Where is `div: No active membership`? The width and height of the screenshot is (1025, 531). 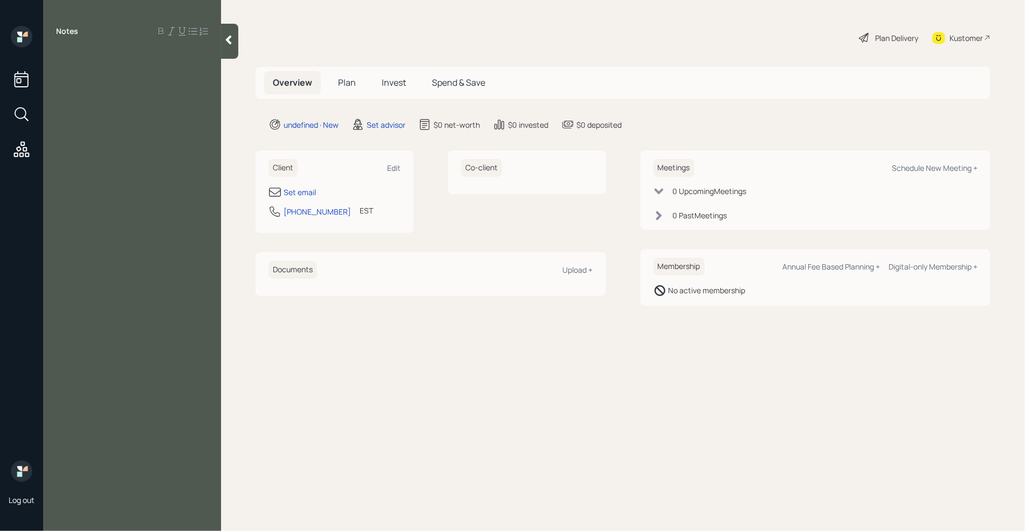
div: No active membership is located at coordinates (707, 290).